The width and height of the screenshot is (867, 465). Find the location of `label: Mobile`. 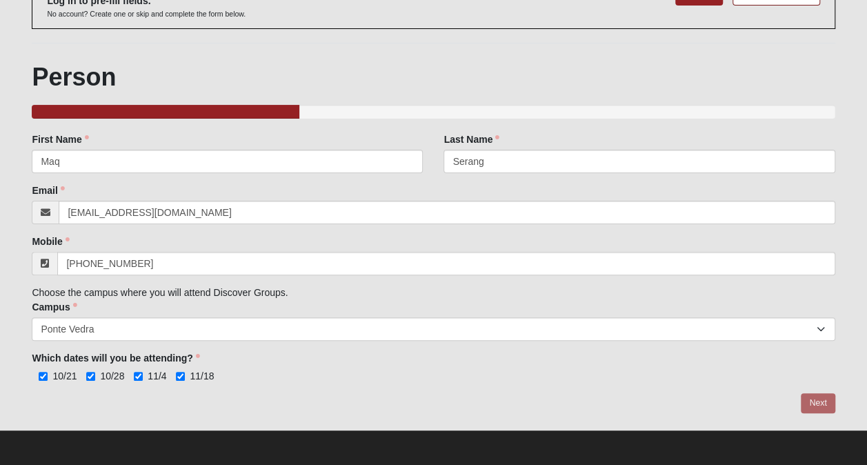

label: Mobile is located at coordinates (50, 241).